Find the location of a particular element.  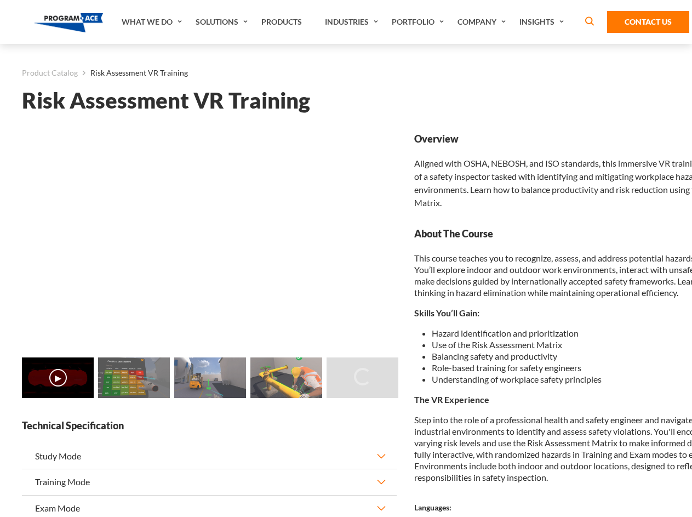

strong: Languages: is located at coordinates (433, 507).